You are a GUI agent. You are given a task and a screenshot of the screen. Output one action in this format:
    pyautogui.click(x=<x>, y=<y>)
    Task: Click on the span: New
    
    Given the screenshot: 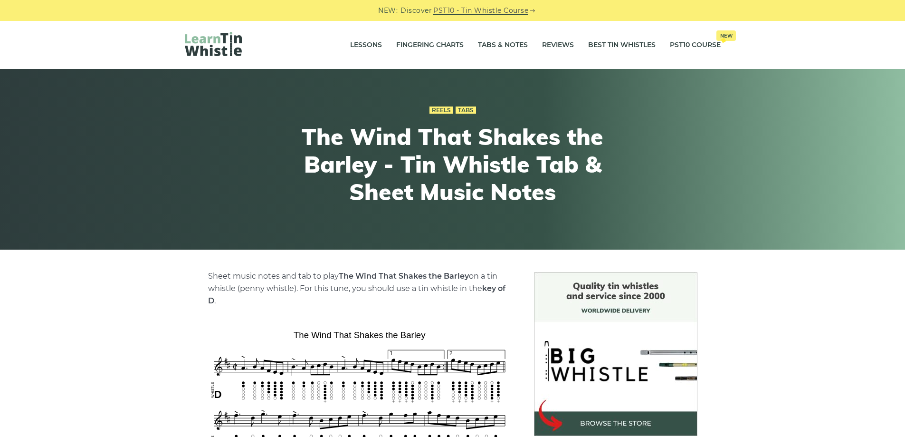 What is the action you would take?
    pyautogui.click(x=726, y=36)
    